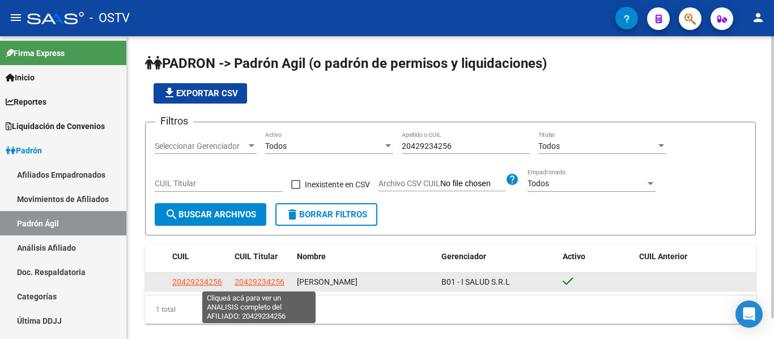  What do you see at coordinates (695, 257) in the screenshot?
I see `datatable-header-cell: CUIL Anterior` at bounding box center [695, 257].